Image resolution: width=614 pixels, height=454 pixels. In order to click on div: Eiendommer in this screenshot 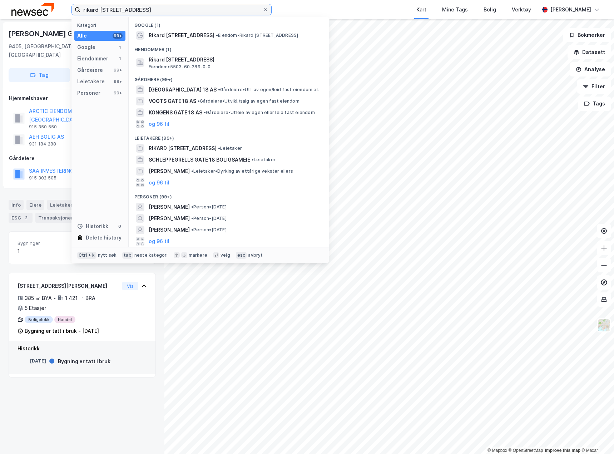, I will do `click(93, 59)`.